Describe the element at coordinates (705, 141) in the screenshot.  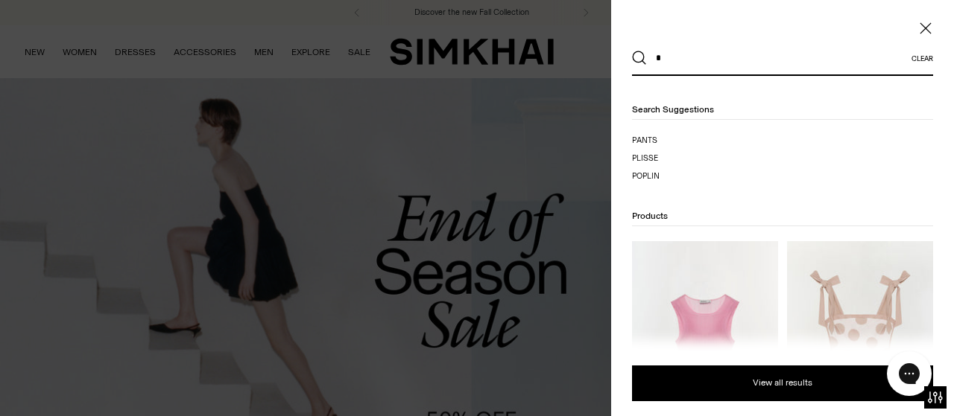
I see `p: pants` at that location.